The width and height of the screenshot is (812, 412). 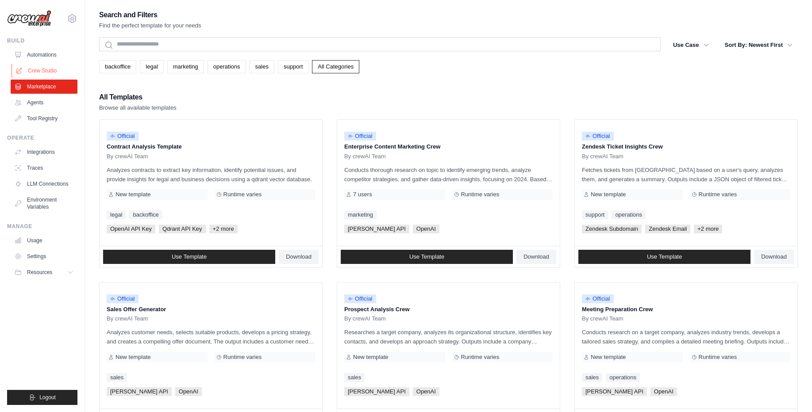 What do you see at coordinates (44, 103) in the screenshot?
I see `a: Agents` at bounding box center [44, 103].